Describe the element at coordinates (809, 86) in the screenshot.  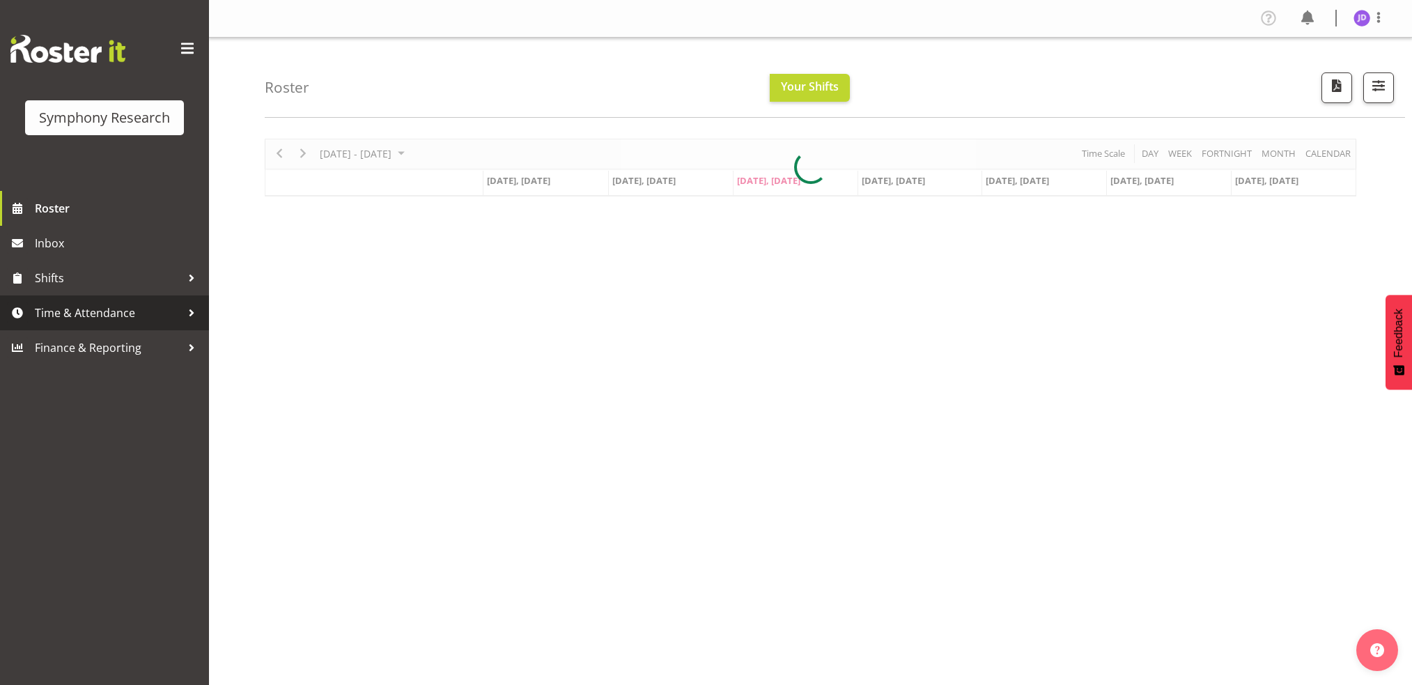
I see `span: Your Shifts` at that location.